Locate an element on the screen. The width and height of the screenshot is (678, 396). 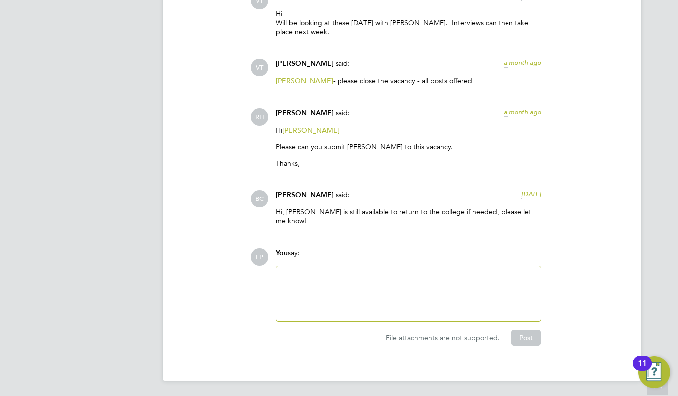
div: 11 is located at coordinates (642, 370).